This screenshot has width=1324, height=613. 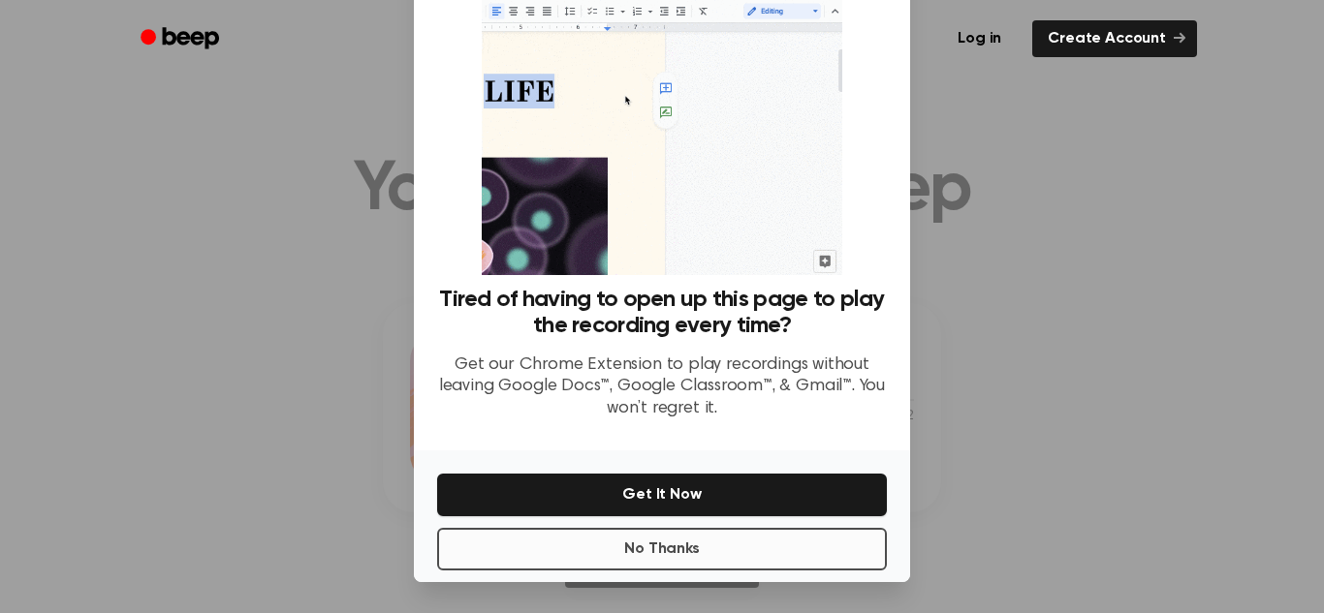 What do you see at coordinates (979, 39) in the screenshot?
I see `a: Log in` at bounding box center [979, 39].